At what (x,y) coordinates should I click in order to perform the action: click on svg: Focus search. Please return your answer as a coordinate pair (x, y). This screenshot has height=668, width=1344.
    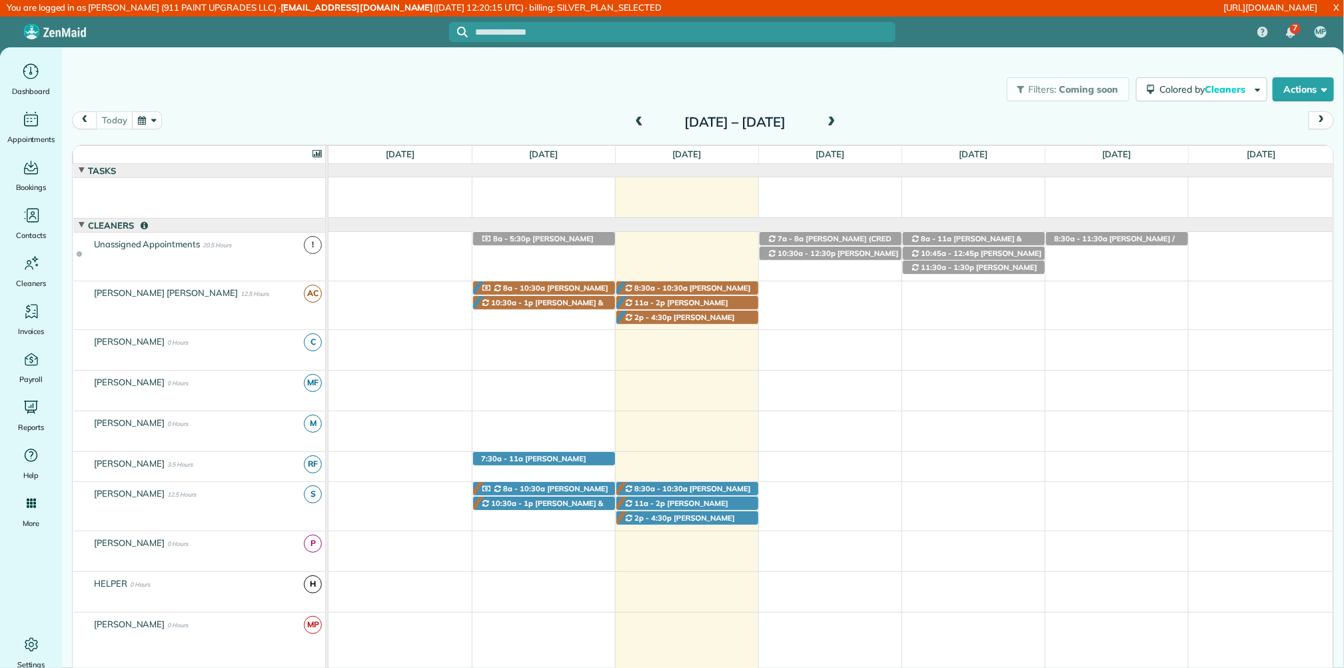
    Looking at the image, I should click on (463, 32).